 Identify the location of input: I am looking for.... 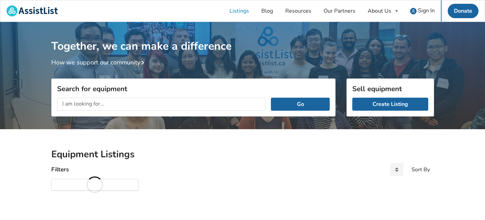
(162, 104).